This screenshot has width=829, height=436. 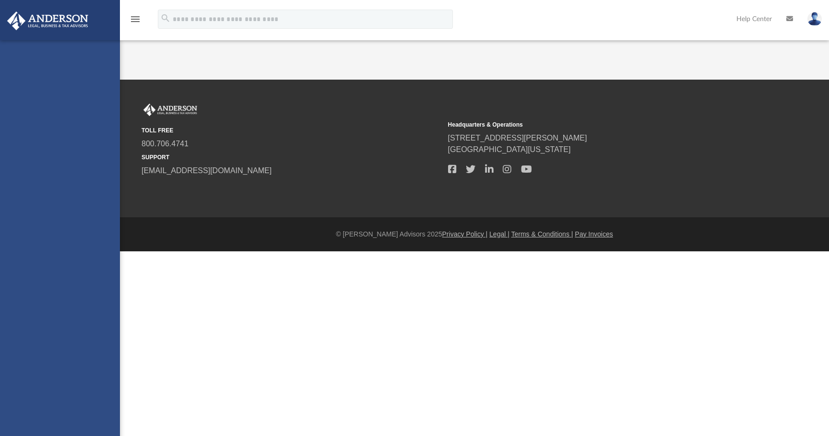 What do you see at coordinates (542, 234) in the screenshot?
I see `a: Terms & Conditions |` at bounding box center [542, 234].